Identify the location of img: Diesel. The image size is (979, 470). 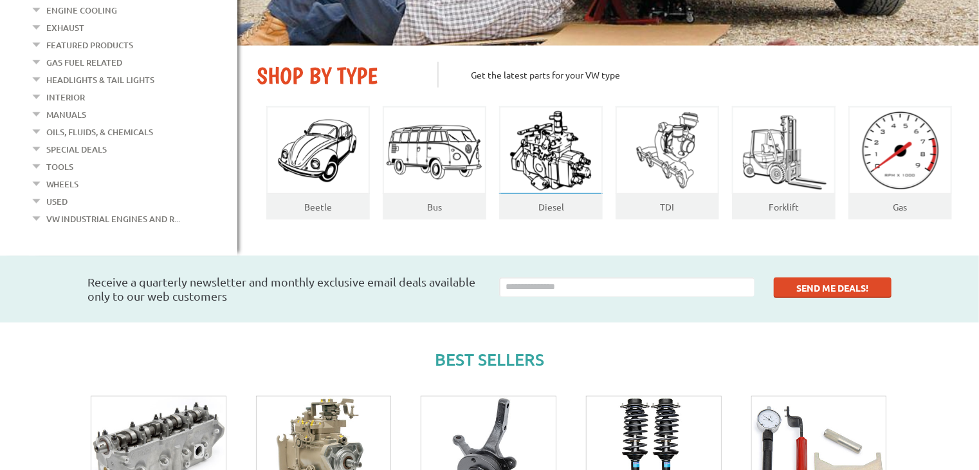
(551, 150).